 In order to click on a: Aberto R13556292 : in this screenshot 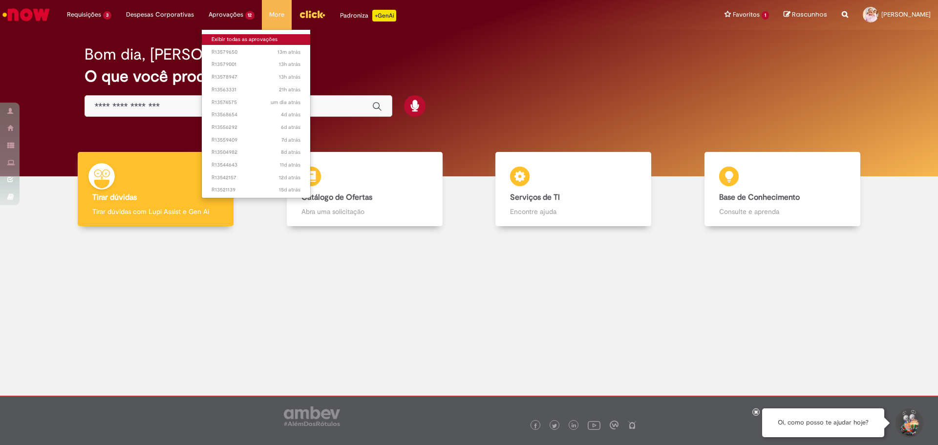, I will do `click(256, 128)`.